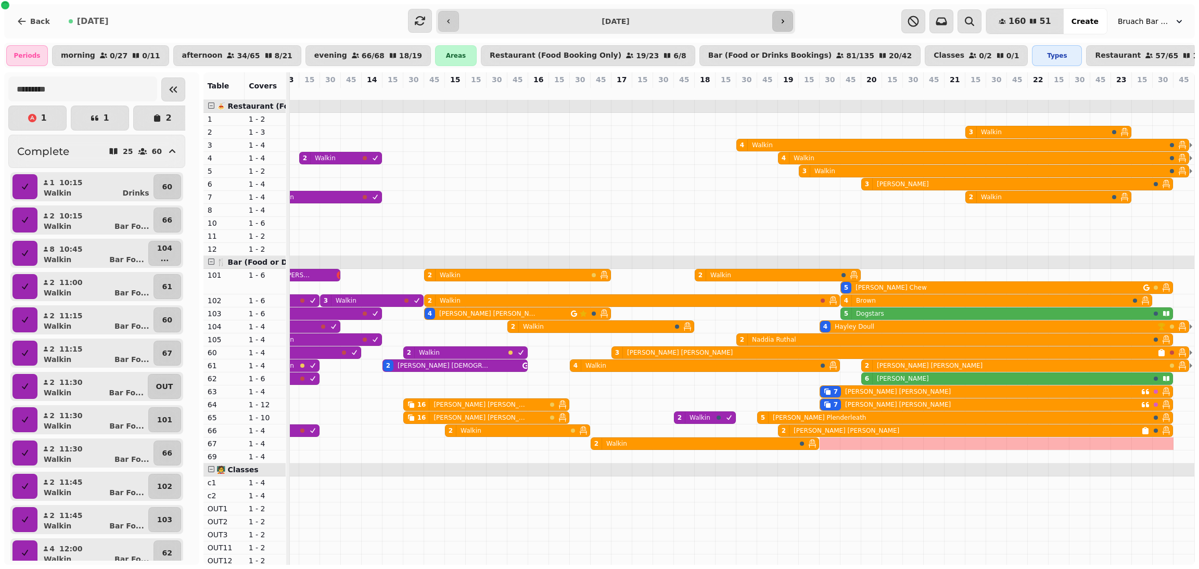  Describe the element at coordinates (456, 56) in the screenshot. I see `div: Areas` at that location.